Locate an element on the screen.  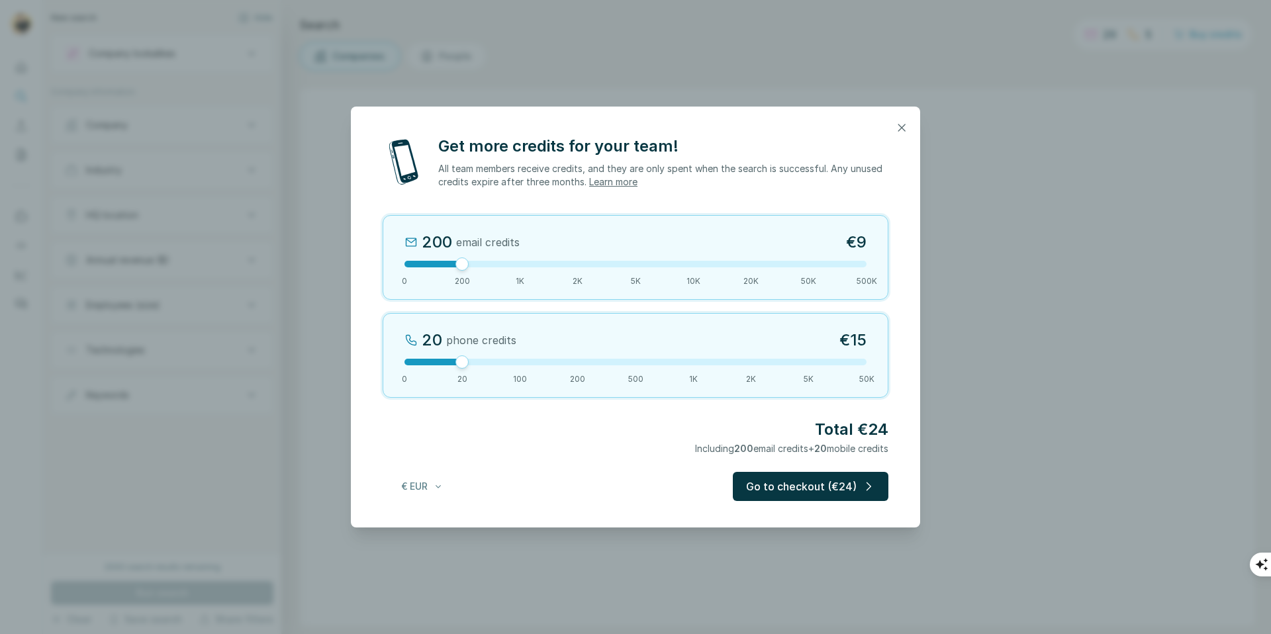
span: email credits is located at coordinates (488, 242).